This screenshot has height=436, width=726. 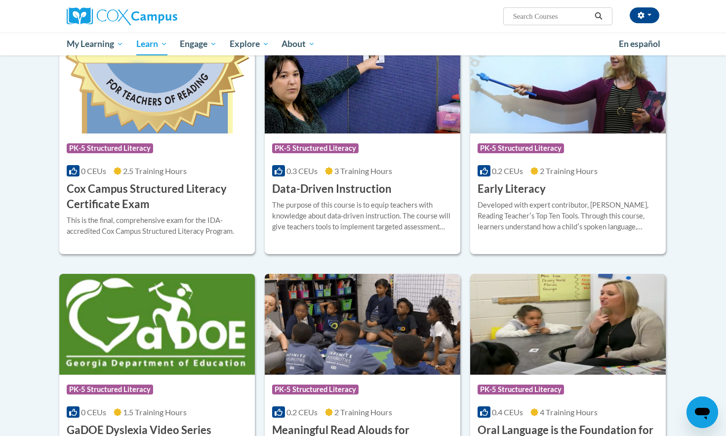 I want to click on h3: Data-Driven Instruction, so click(x=332, y=189).